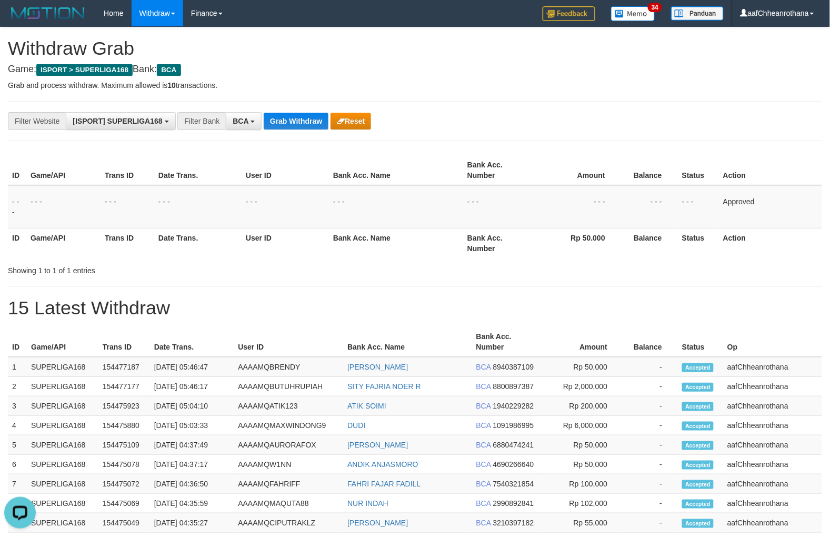 This screenshot has width=830, height=537. I want to click on td: Rp 200,000, so click(582, 406).